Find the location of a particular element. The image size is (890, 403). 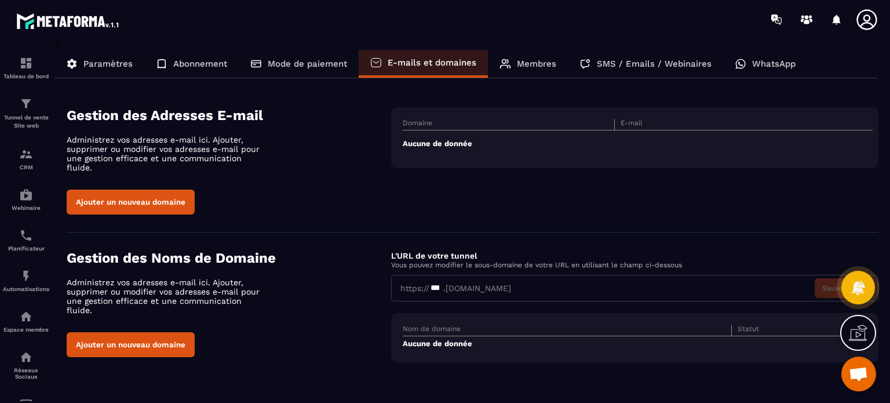

p: Automatisations is located at coordinates (26, 289).